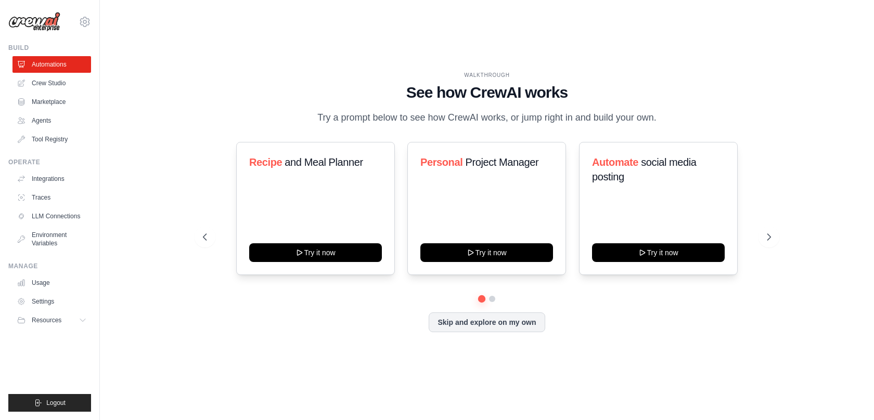  What do you see at coordinates (487, 323) in the screenshot?
I see `button: Skip and explore on my own` at bounding box center [487, 323].